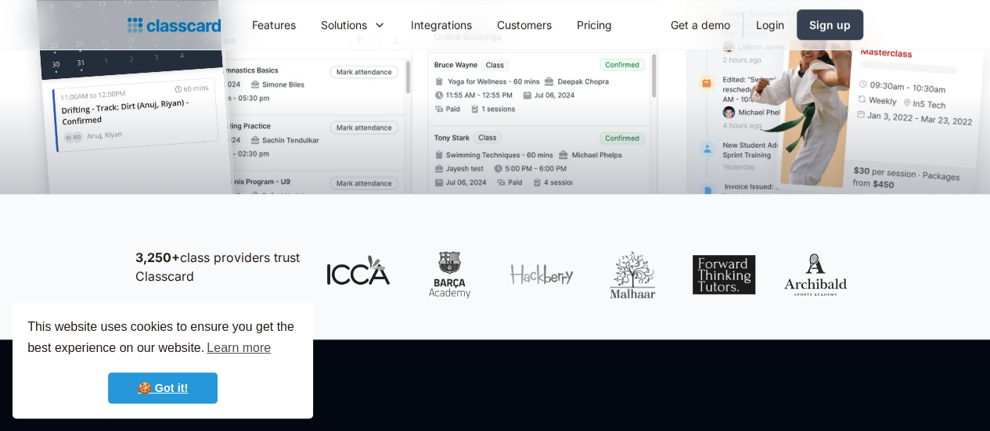 This screenshot has width=990, height=431. What do you see at coordinates (157, 258) in the screenshot?
I see `strong: 3,250+` at bounding box center [157, 258].